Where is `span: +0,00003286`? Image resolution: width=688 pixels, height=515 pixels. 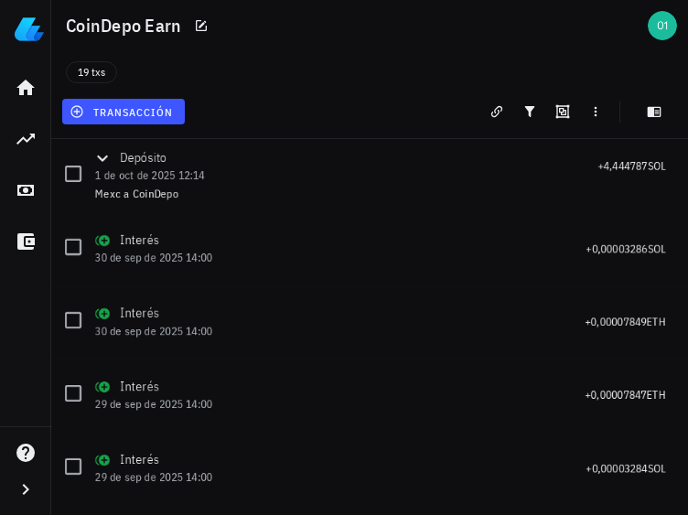
span: +0,00003286 is located at coordinates (616, 248).